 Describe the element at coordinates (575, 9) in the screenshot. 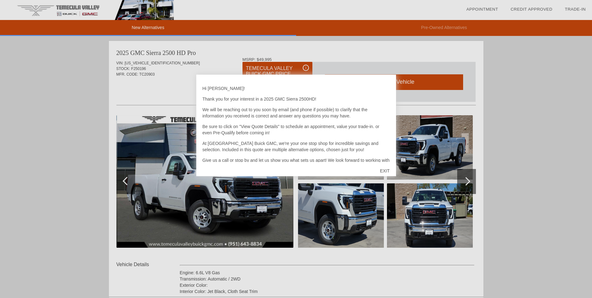

I see `a: Trade-In` at that location.